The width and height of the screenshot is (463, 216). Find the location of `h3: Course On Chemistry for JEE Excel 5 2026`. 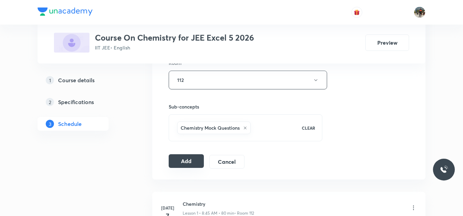

h3: Course On Chemistry for JEE Excel 5 2026 is located at coordinates (175, 38).